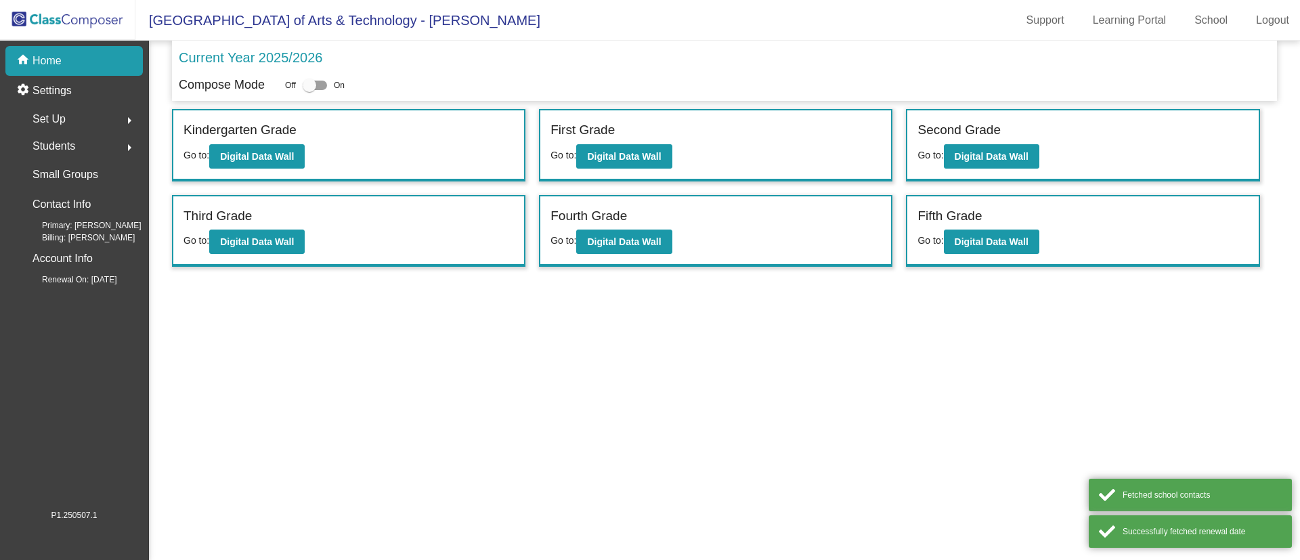 The width and height of the screenshot is (1300, 560). Describe the element at coordinates (290, 85) in the screenshot. I see `span: Off` at that location.